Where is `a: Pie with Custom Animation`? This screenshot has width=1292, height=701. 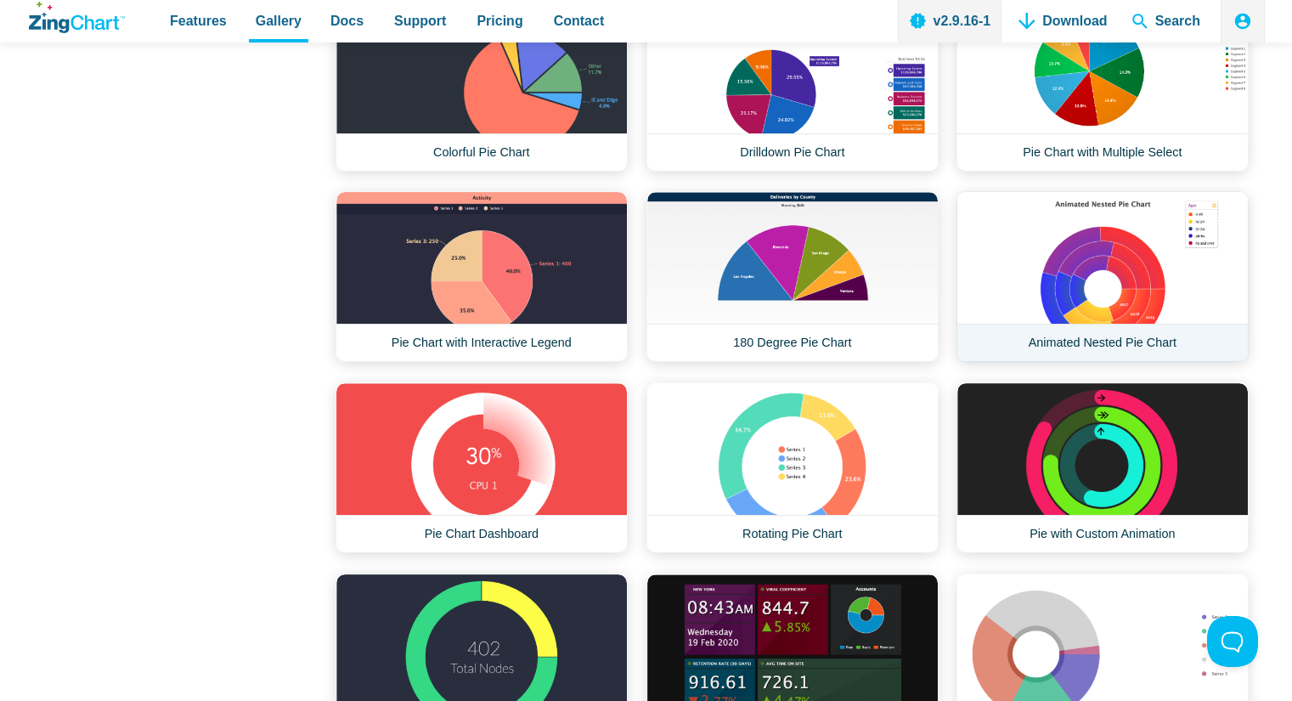 a: Pie with Custom Animation is located at coordinates (1103, 467).